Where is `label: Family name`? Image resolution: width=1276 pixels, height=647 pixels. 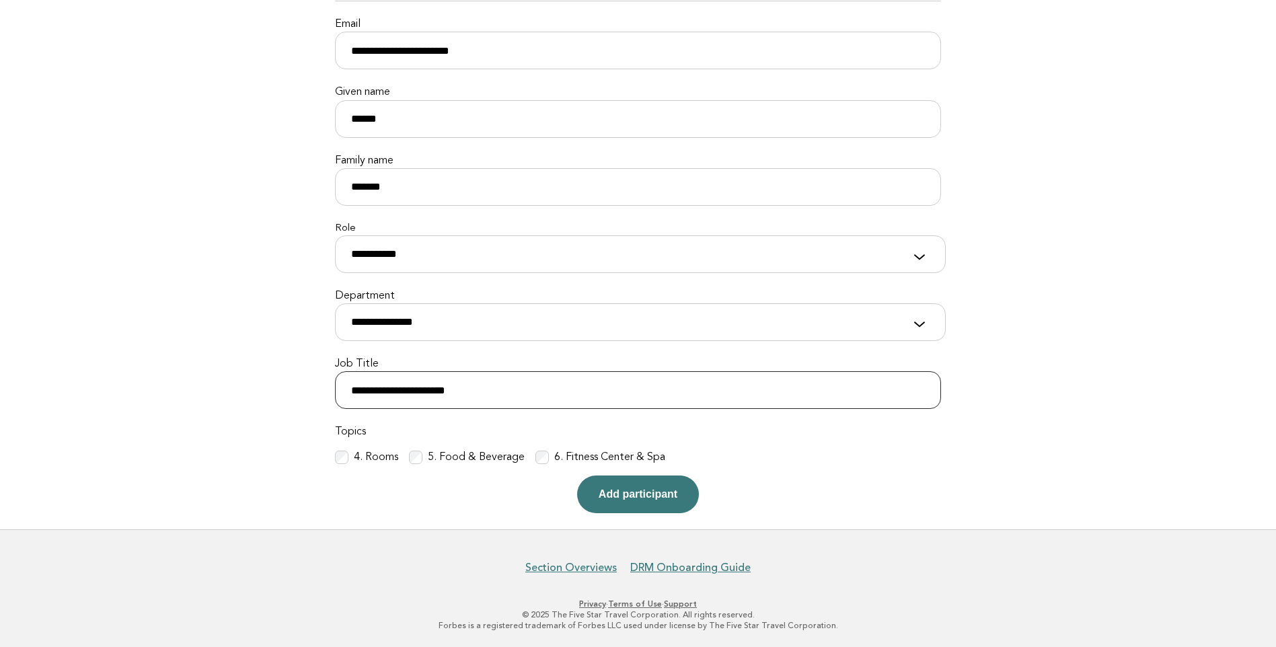 label: Family name is located at coordinates (637, 161).